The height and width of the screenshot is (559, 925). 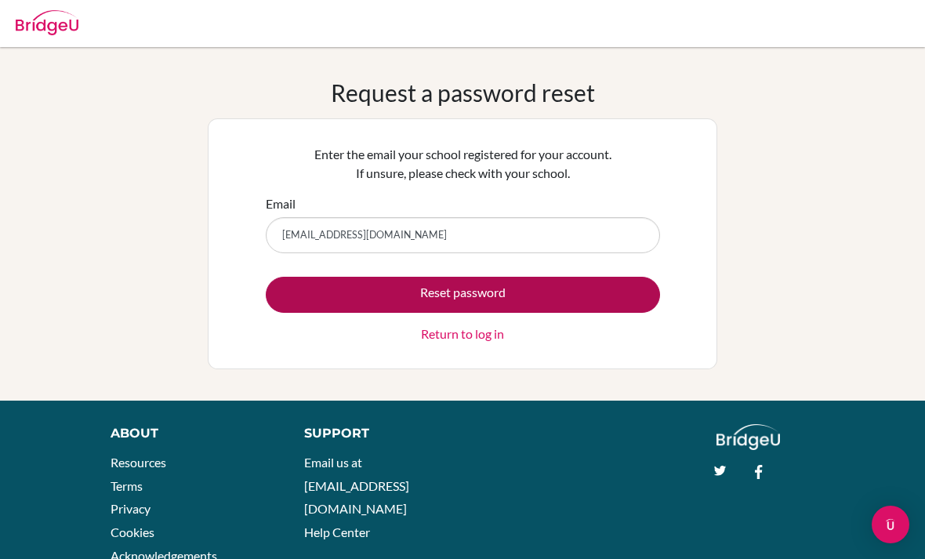 I want to click on img: Bridge-U, so click(x=47, y=23).